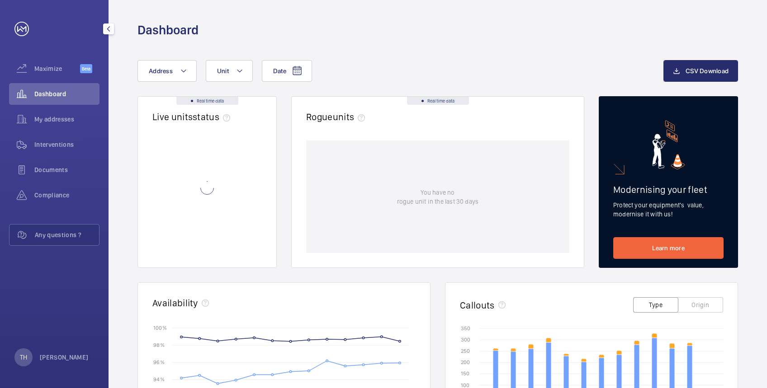 The image size is (767, 388). I want to click on h1: Dashboard, so click(168, 30).